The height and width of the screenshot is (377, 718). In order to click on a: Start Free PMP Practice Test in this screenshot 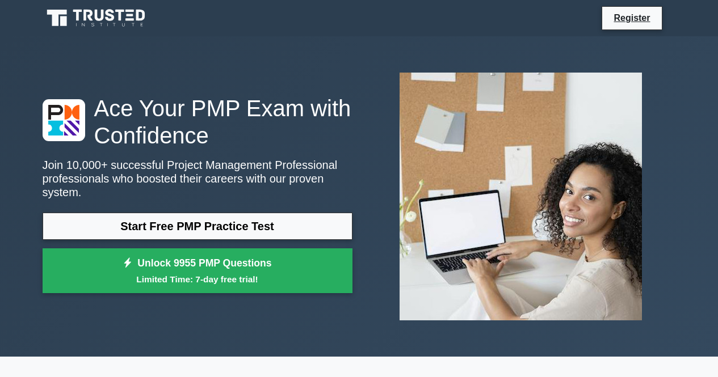, I will do `click(197, 226)`.